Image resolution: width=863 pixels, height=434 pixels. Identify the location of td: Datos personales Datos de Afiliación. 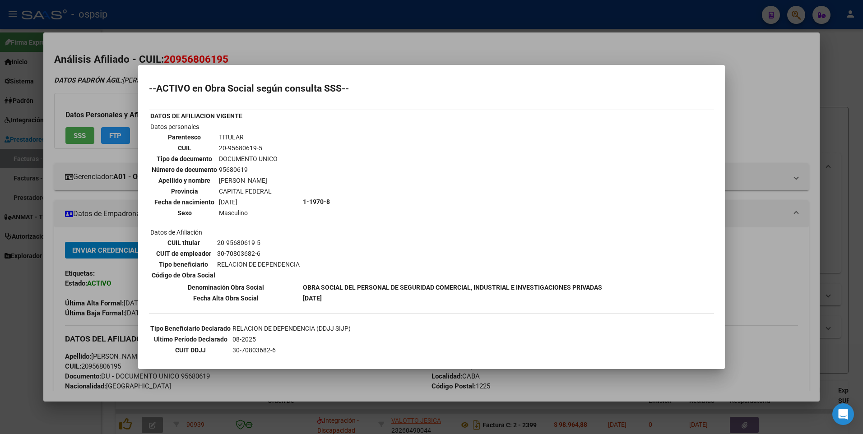
(226, 202).